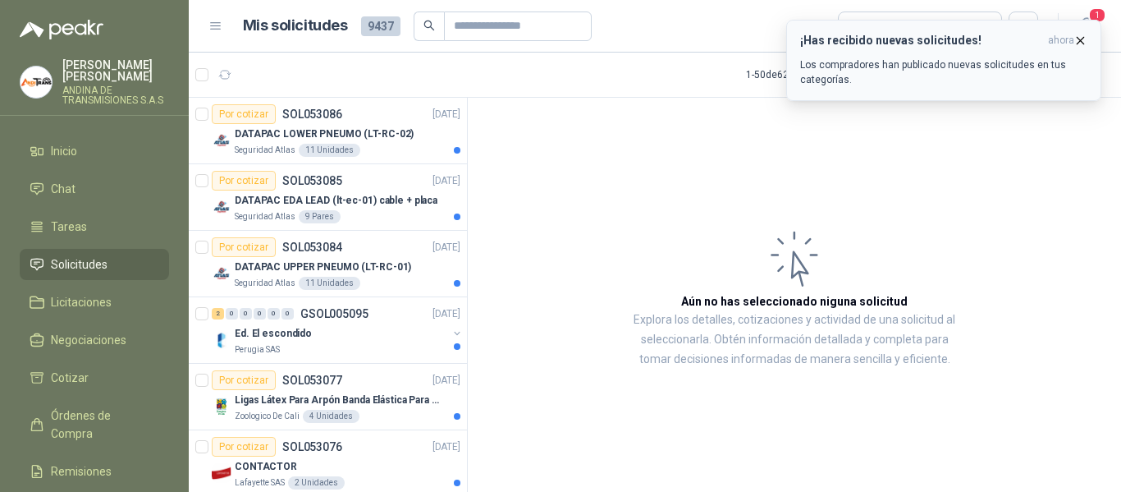  Describe the element at coordinates (266, 466) in the screenshot. I see `p: CONTACTOR` at that location.